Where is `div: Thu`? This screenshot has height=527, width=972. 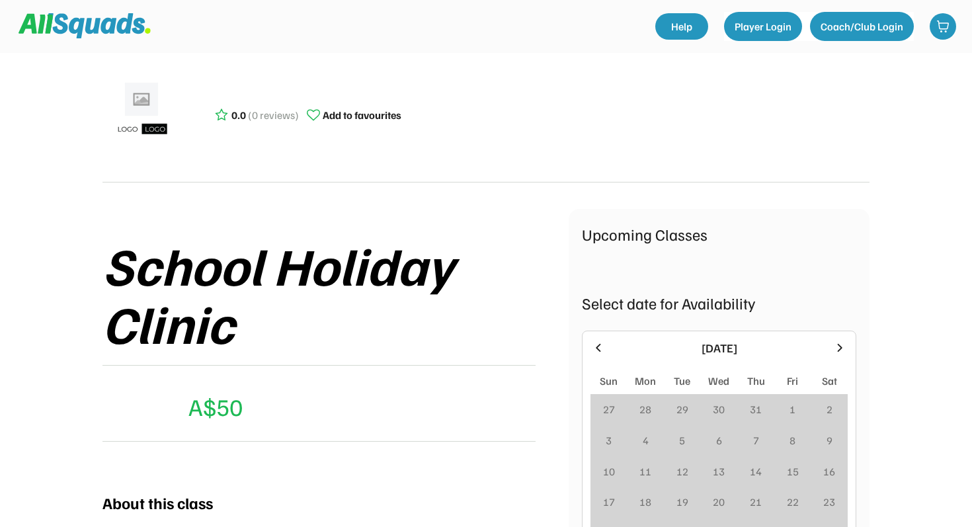
div: Thu is located at coordinates (756, 381).